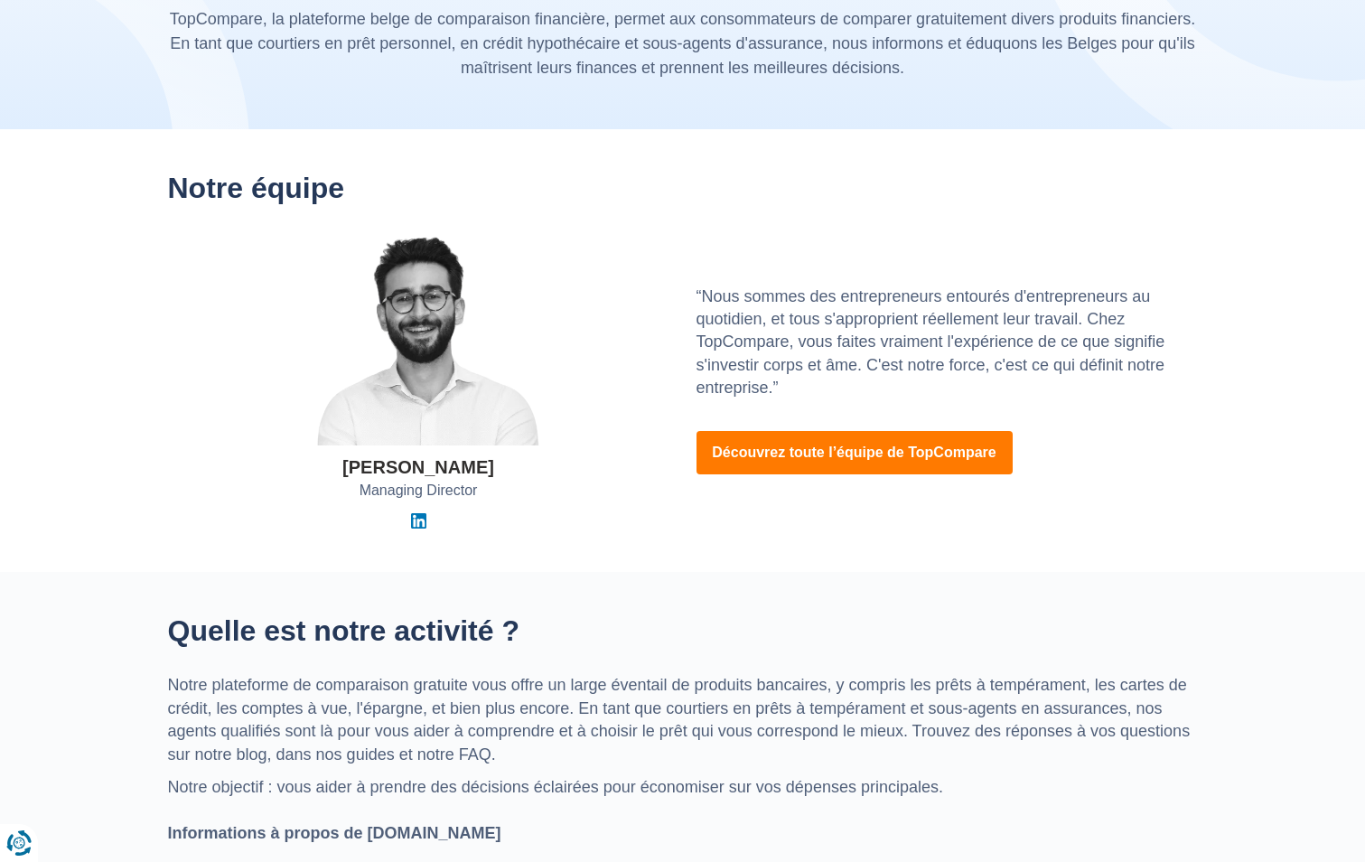  Describe the element at coordinates (418, 490) in the screenshot. I see `span: Managing Director` at that location.